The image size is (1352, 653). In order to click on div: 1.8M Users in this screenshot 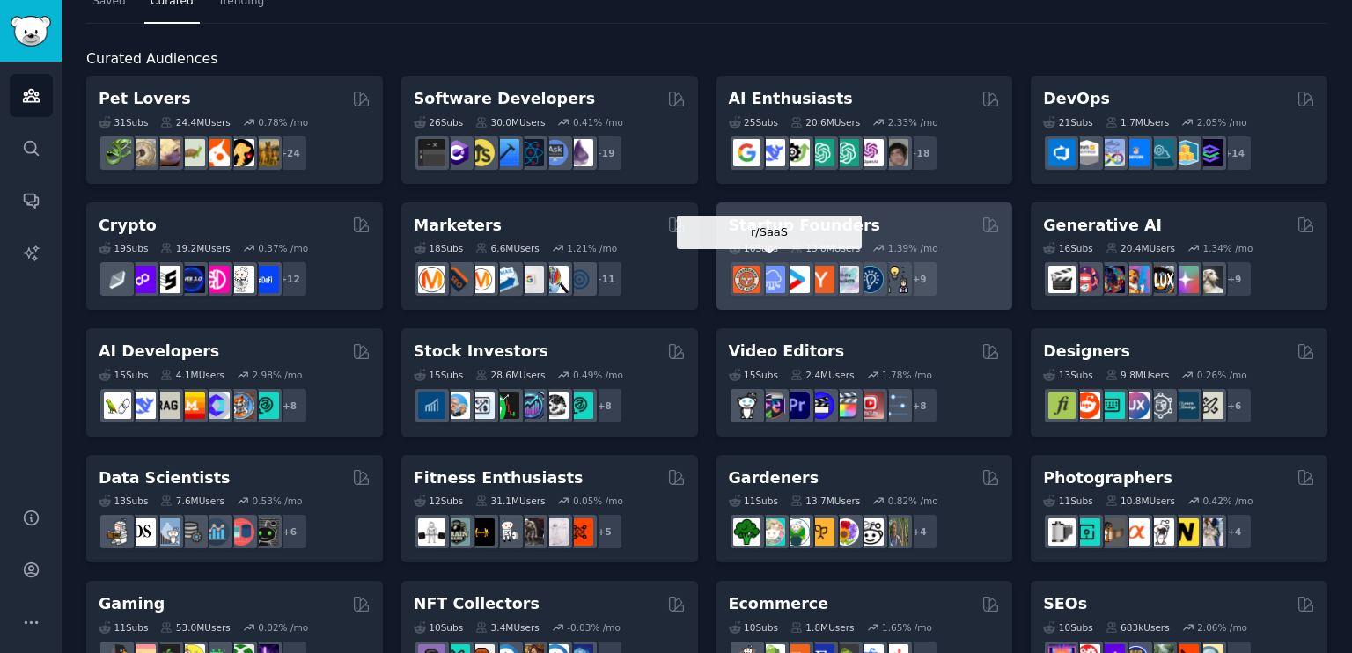, I will do `click(822, 627)`.